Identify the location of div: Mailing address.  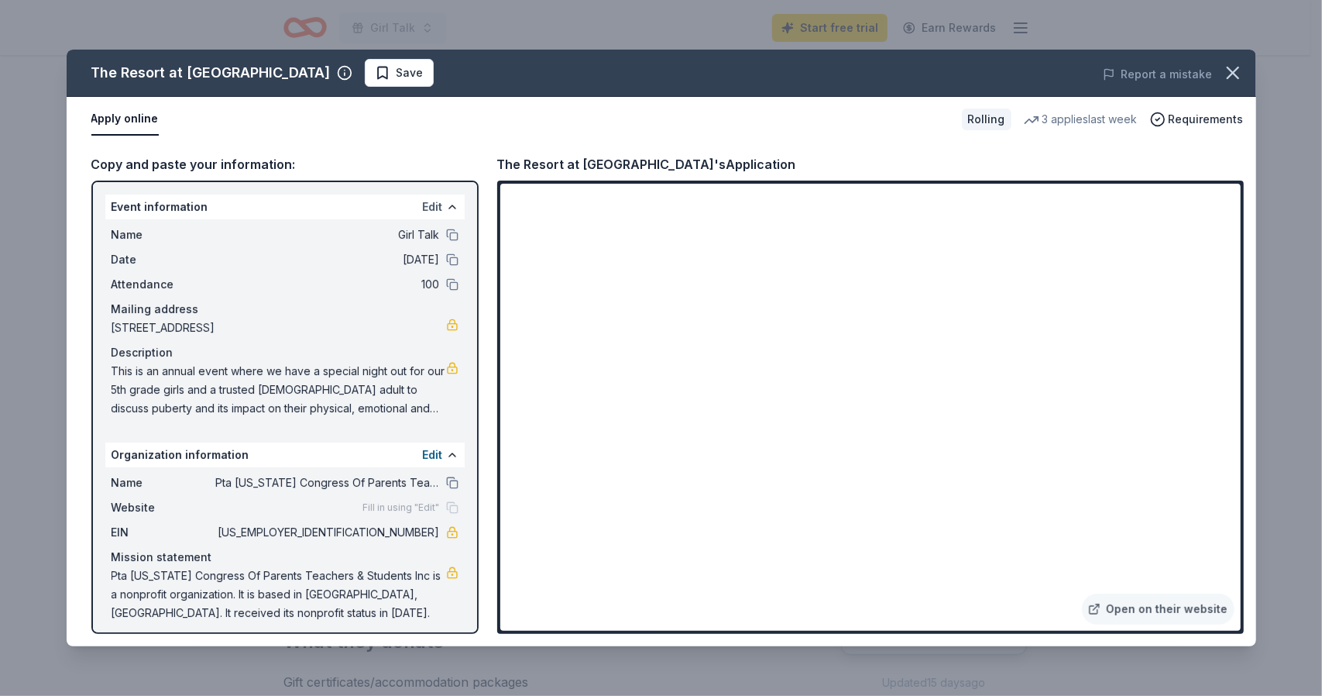
(285, 309).